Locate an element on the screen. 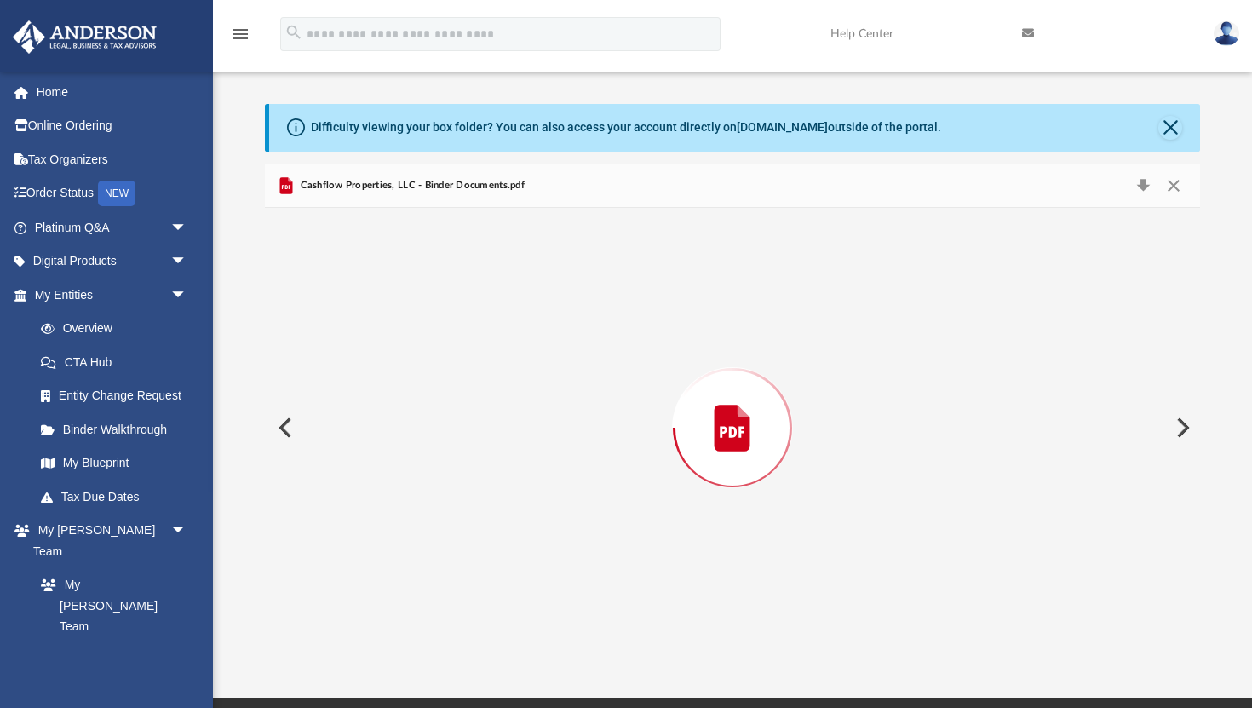 This screenshot has height=708, width=1252. div: NEW is located at coordinates (117, 193).